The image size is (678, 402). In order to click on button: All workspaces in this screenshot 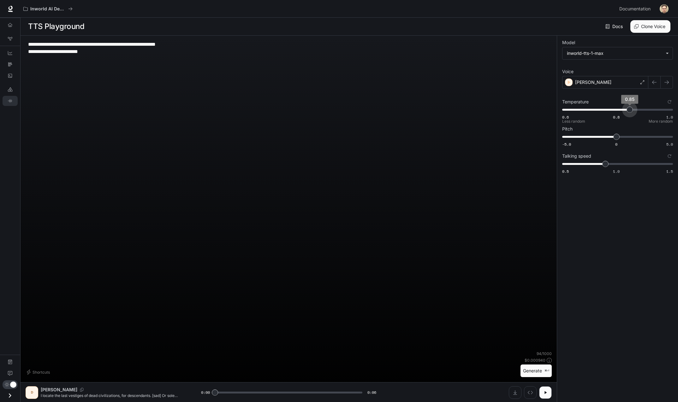, I will do `click(48, 9)`.